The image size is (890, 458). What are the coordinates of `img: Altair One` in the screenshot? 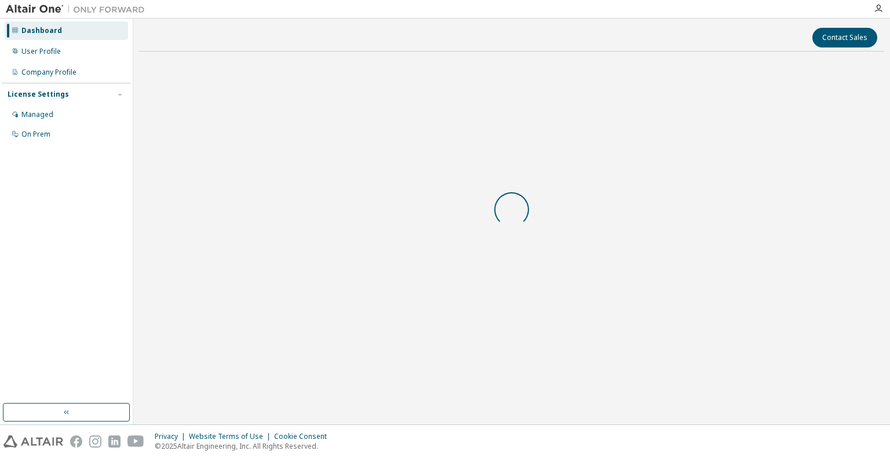 It's located at (78, 9).